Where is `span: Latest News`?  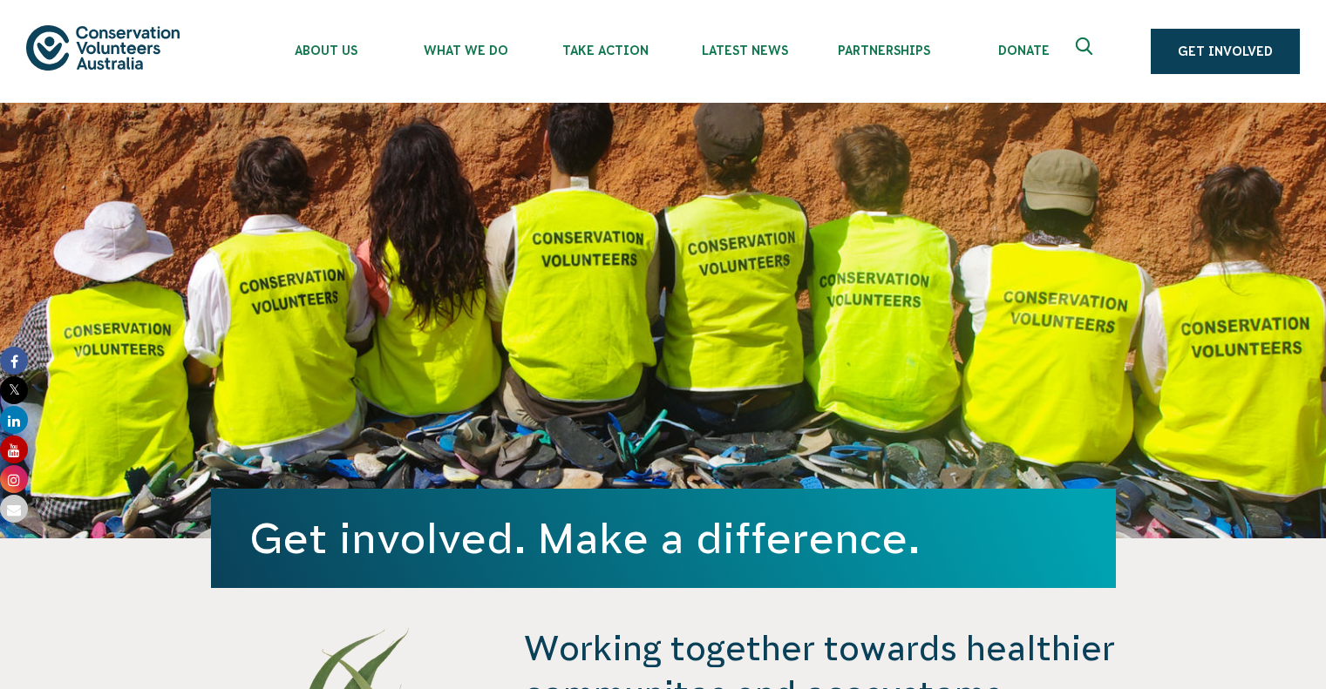
span: Latest News is located at coordinates (744, 51).